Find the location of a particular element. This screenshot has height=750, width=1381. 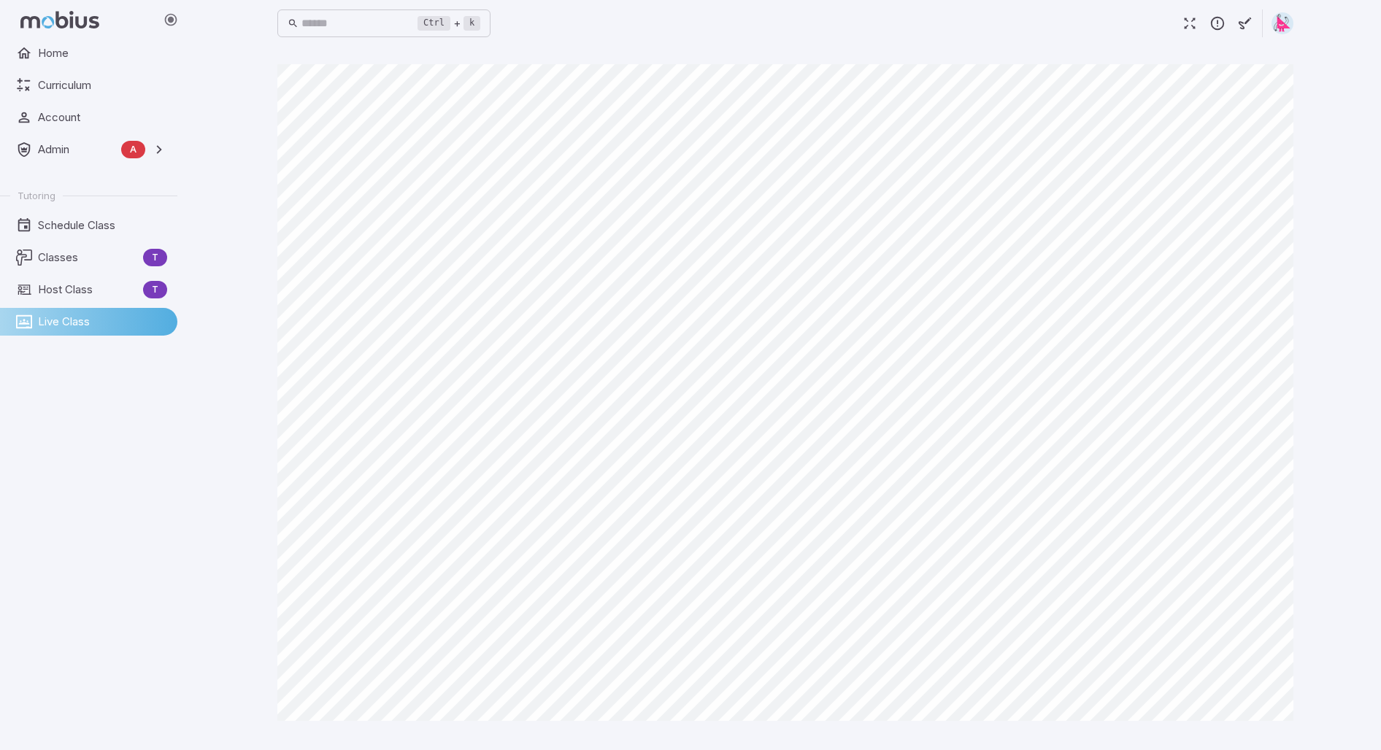

button: Report an Issue is located at coordinates (1217, 23).